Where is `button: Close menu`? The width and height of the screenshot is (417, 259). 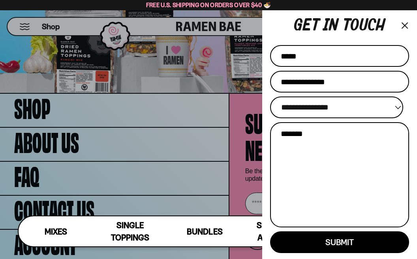 button: Close menu is located at coordinates (404, 25).